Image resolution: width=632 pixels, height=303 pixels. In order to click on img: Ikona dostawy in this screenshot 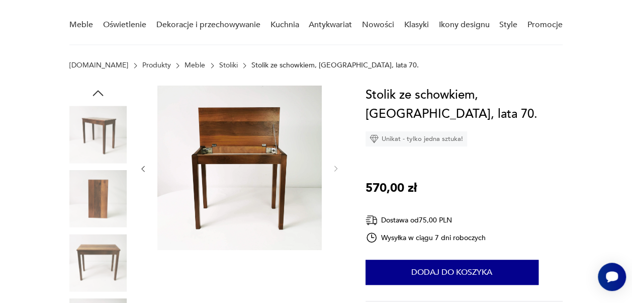, I will do `click(372, 220)`.